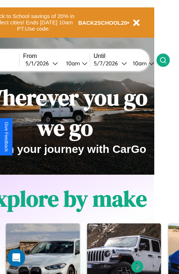 This screenshot has width=179, height=274. I want to click on label: Until, so click(125, 56).